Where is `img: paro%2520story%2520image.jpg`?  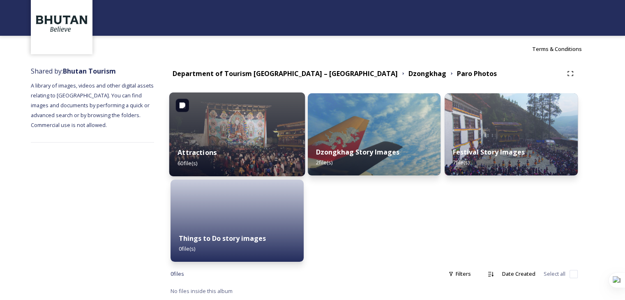 img: paro%2520story%2520image.jpg is located at coordinates (375, 134).